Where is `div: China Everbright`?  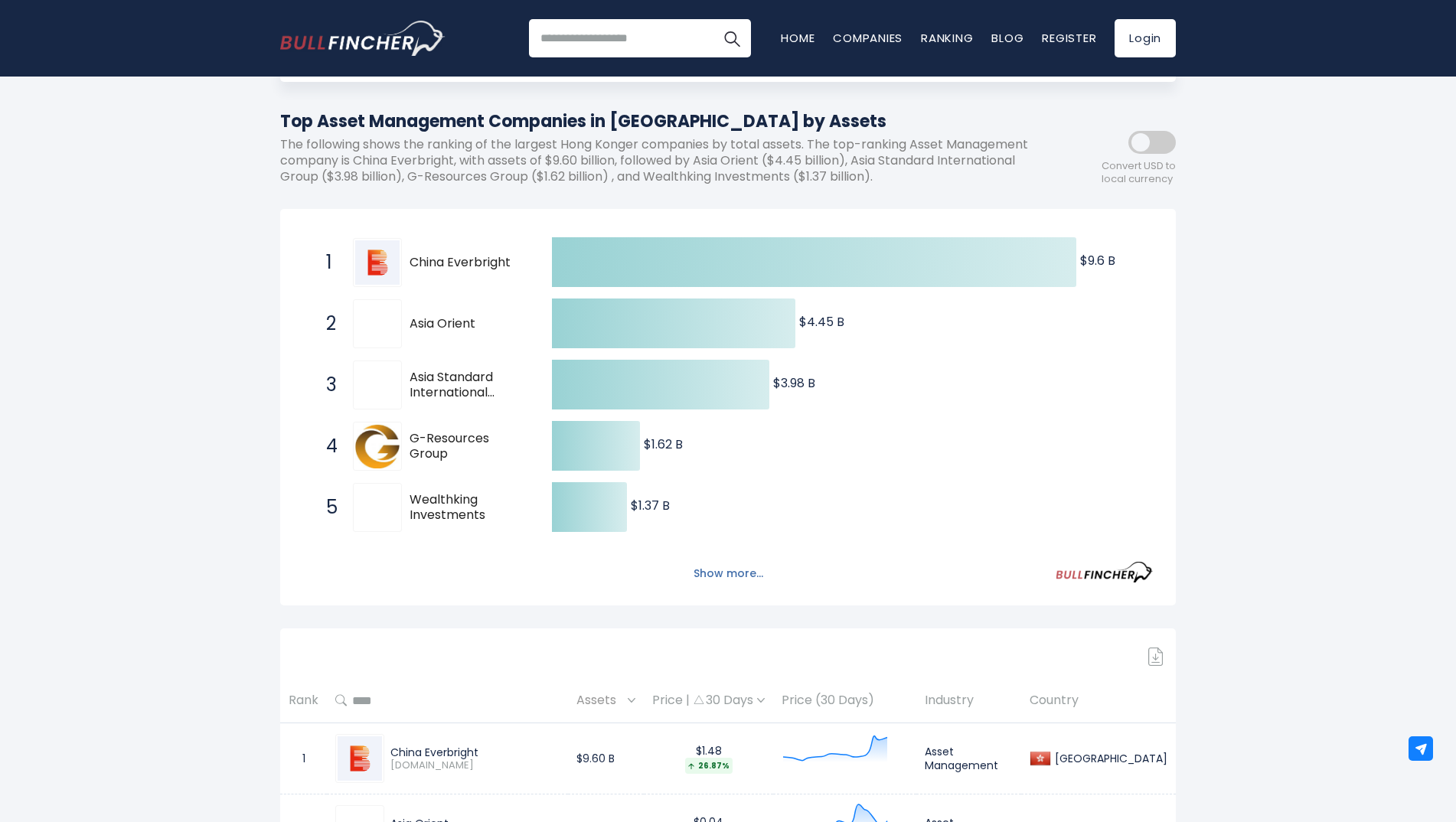 div: China Everbright is located at coordinates (475, 753).